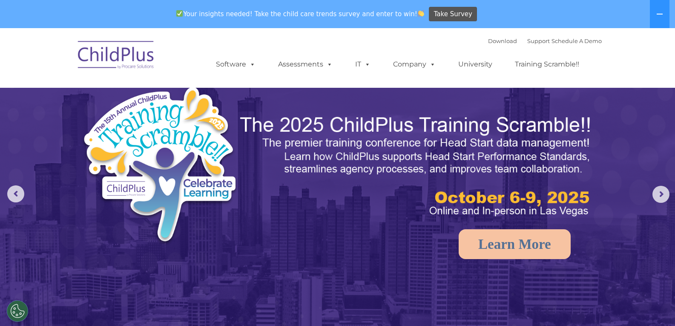 The image size is (675, 326). What do you see at coordinates (476, 64) in the screenshot?
I see `a: University` at bounding box center [476, 64].